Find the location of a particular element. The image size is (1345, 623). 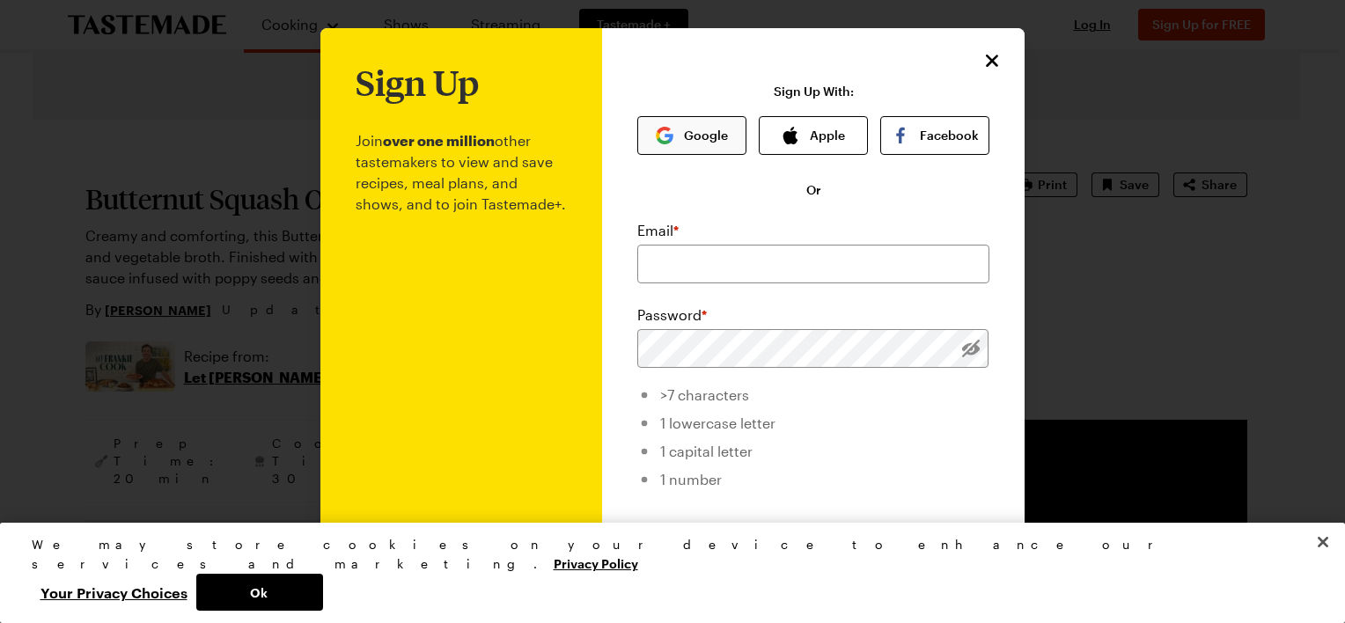

a: More information about your privacy, opens in a new tab is located at coordinates (596, 562).